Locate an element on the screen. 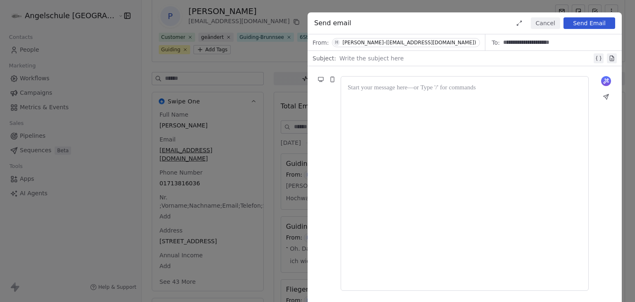 The image size is (635, 302). button: Cancel is located at coordinates (546, 23).